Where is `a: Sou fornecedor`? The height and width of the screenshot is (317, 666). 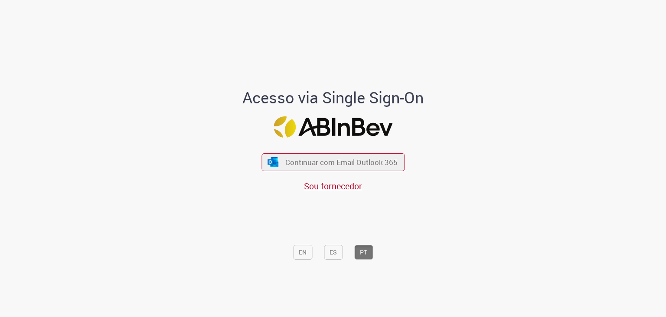 a: Sou fornecedor is located at coordinates (333, 186).